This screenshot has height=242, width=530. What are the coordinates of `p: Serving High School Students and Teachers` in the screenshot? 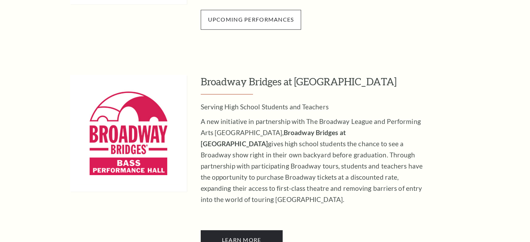 It's located at (314, 107).